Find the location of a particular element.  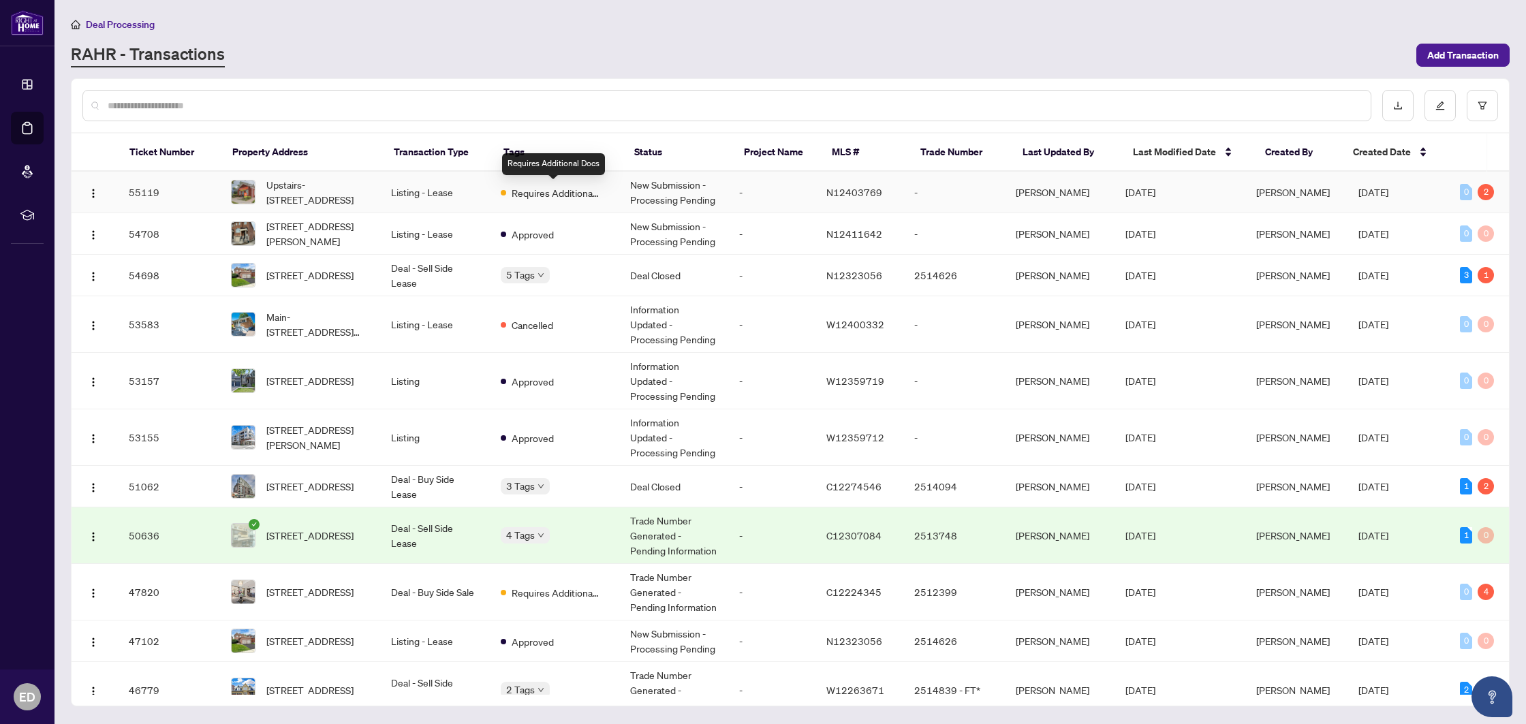

span: W12400332 is located at coordinates (855, 324).